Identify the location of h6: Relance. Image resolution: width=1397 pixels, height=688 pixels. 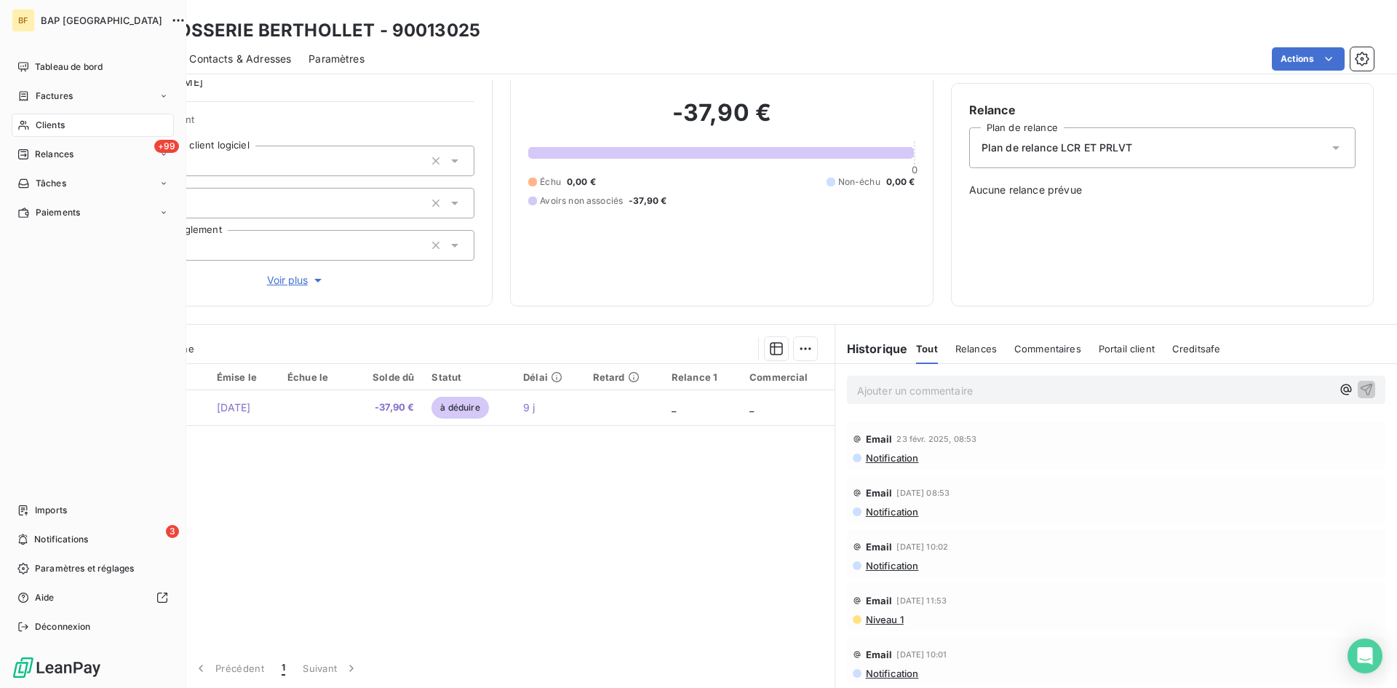
(1162, 110).